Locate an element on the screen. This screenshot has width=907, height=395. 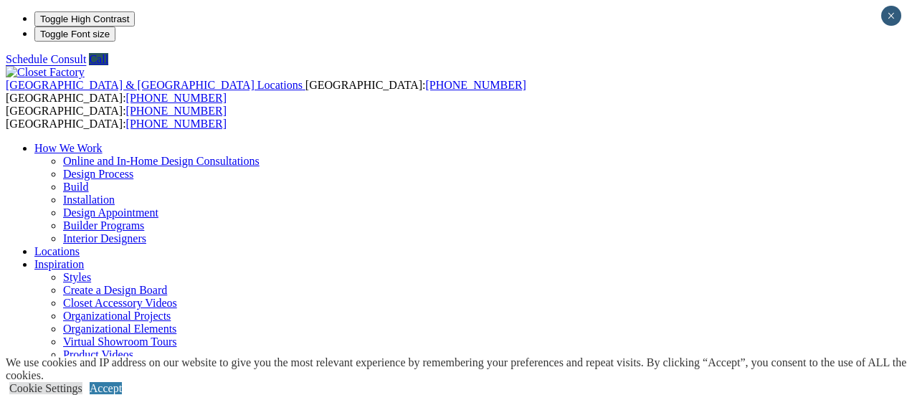
a: Call is located at coordinates (98, 59).